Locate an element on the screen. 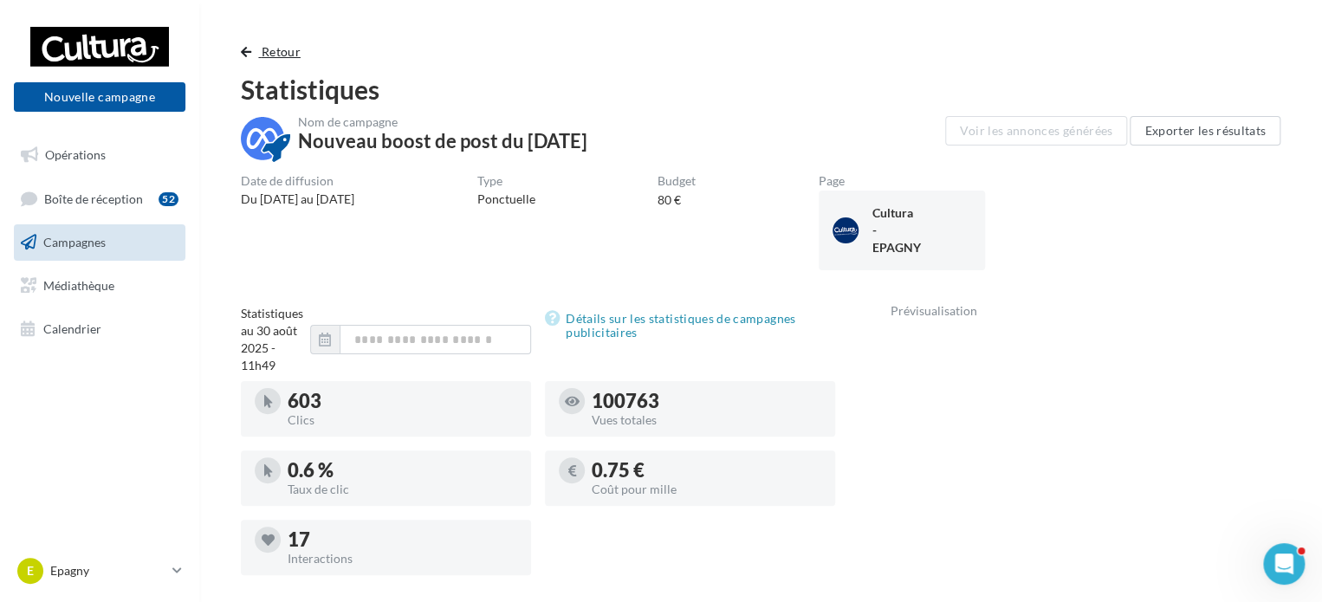  div: Statistiques is located at coordinates (761, 89).